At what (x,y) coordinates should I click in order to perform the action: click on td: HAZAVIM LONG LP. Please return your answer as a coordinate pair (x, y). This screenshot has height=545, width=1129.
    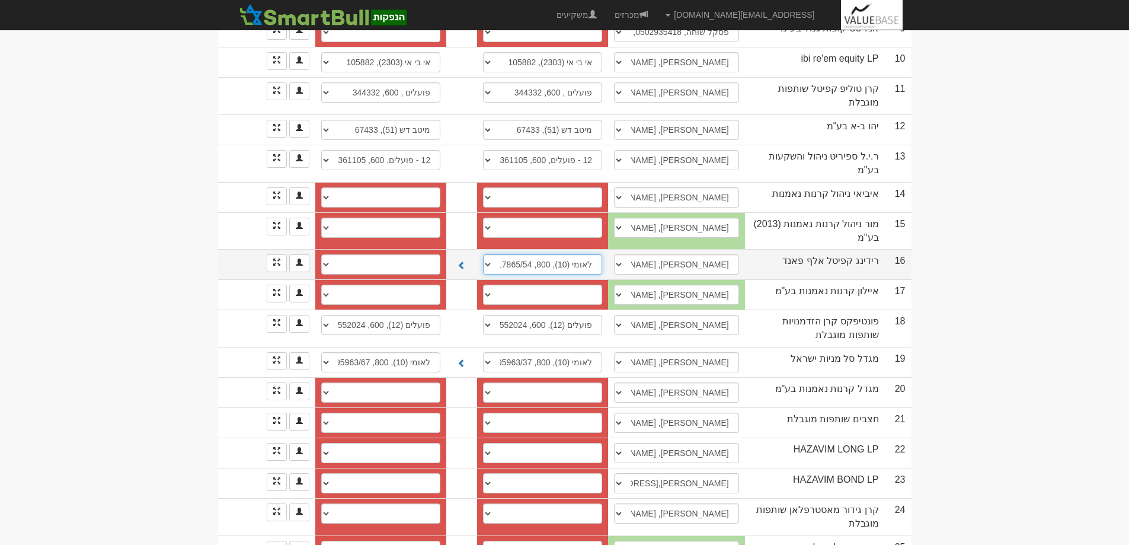
    Looking at the image, I should click on (815, 452).